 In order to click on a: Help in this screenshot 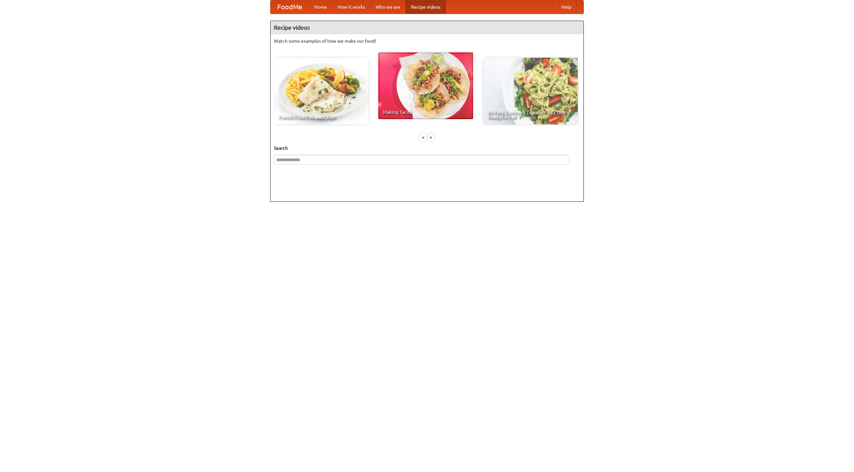, I will do `click(566, 7)`.